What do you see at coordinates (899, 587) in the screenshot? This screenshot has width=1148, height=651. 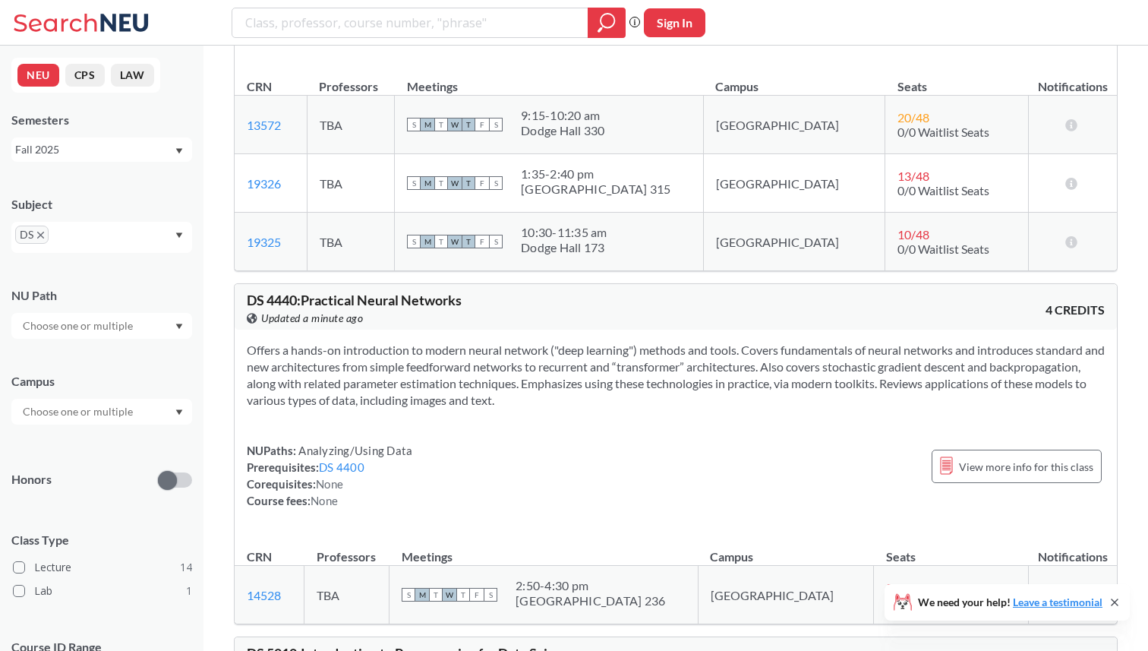 I see `span: 5 / 34` at bounding box center [899, 587].